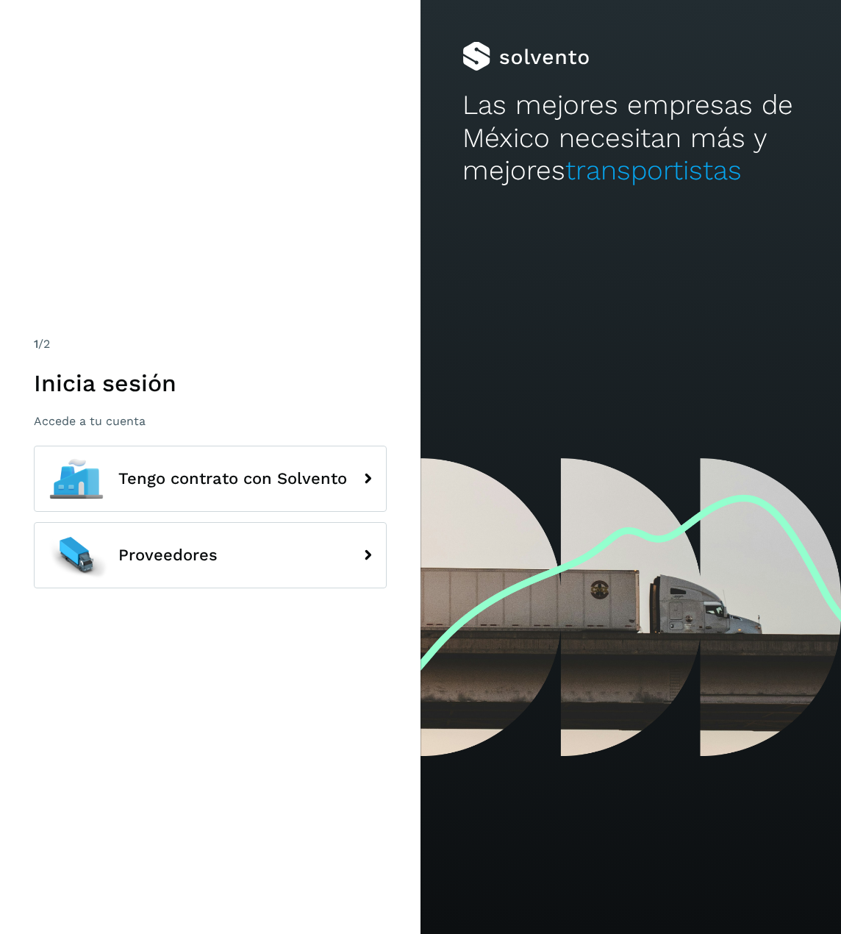 This screenshot has height=934, width=841. I want to click on button: Tengo contrato con Solvento, so click(210, 479).